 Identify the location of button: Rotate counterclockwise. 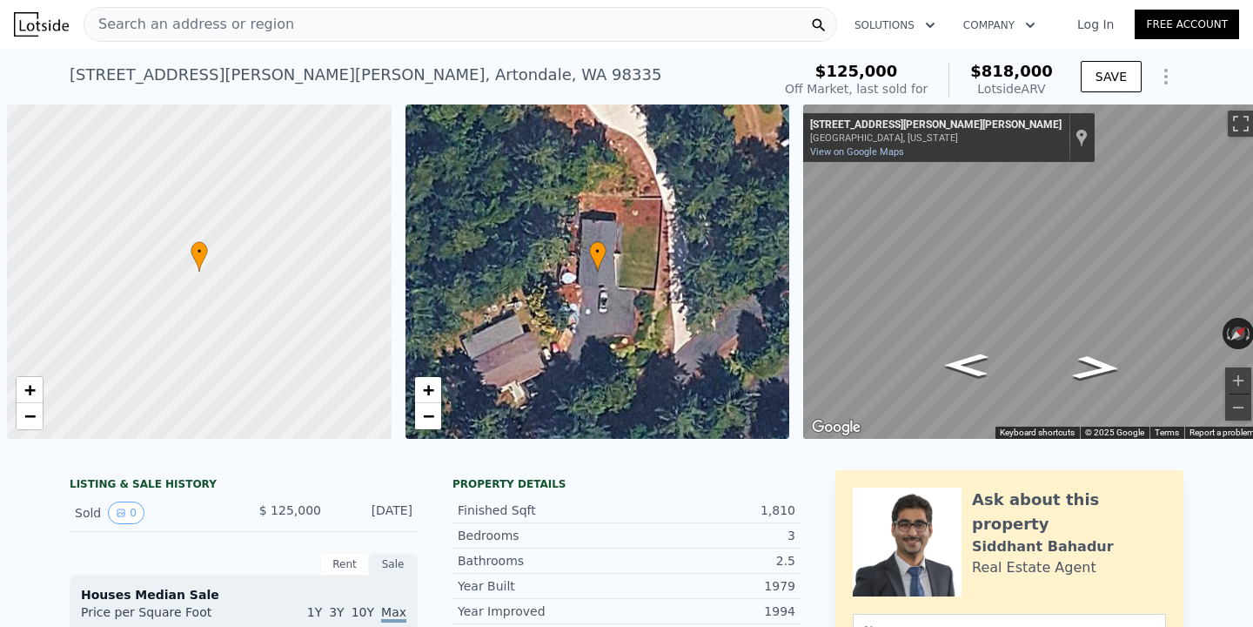
(1227, 333).